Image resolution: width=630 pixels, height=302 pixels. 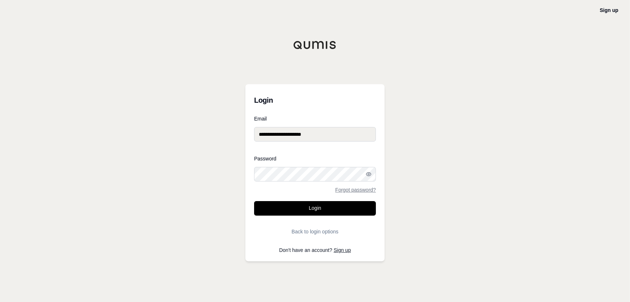 I want to click on label: Password, so click(x=315, y=158).